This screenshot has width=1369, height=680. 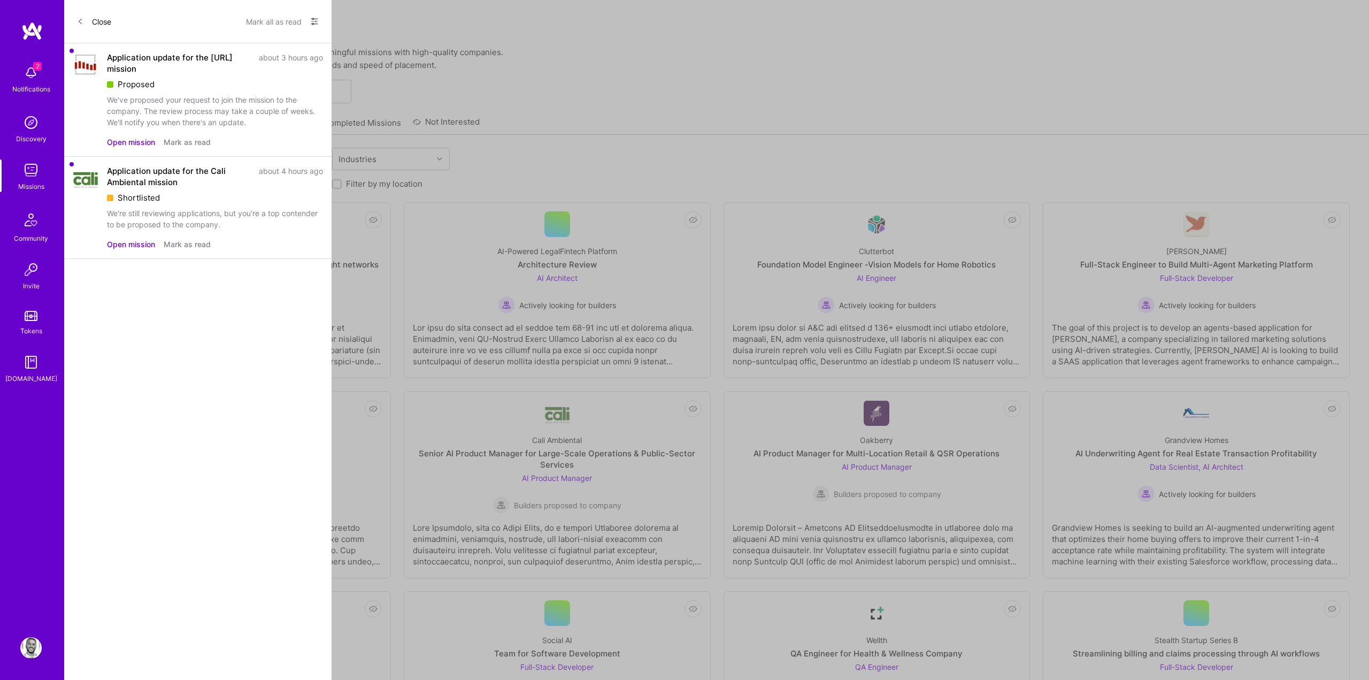 What do you see at coordinates (31, 330) in the screenshot?
I see `div: Tokens` at bounding box center [31, 330].